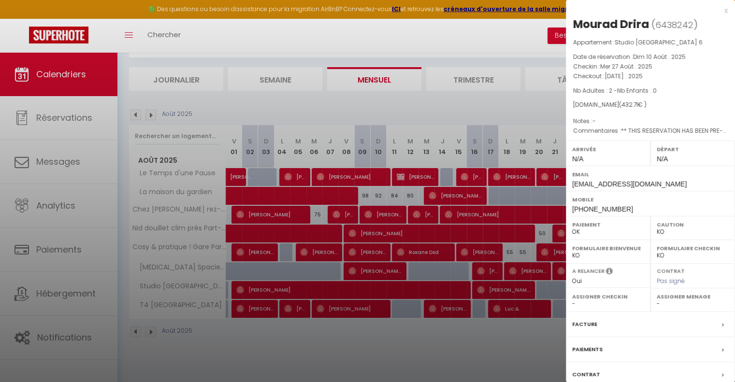  I want to click on label: Arrivée, so click(608, 149).